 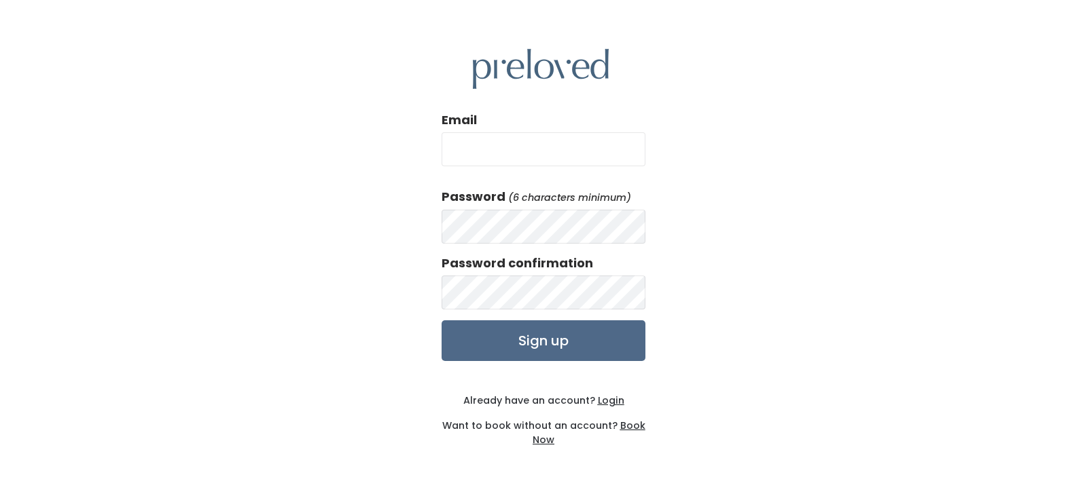 What do you see at coordinates (569, 198) in the screenshot?
I see `em: (6 characters minimum)` at bounding box center [569, 198].